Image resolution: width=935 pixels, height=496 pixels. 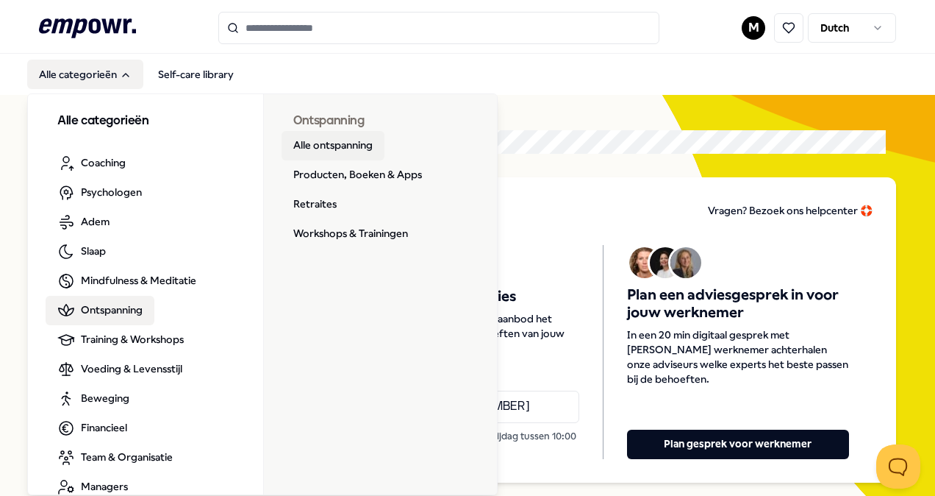 I want to click on button: Plan gesprek voor werknemer, so click(x=738, y=444).